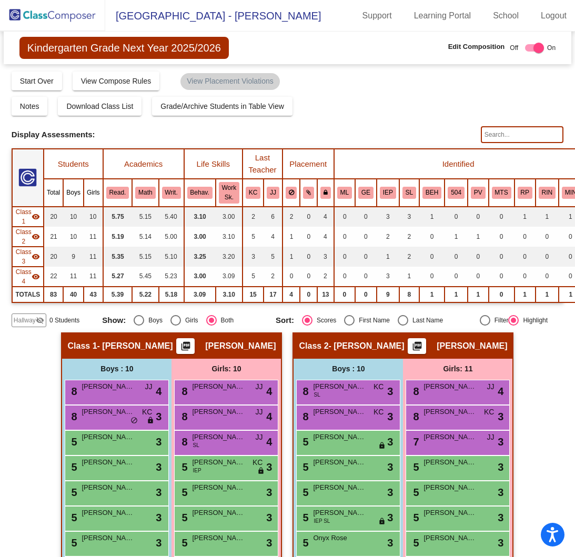 The width and height of the screenshot is (575, 557). I want to click on th: Students, so click(73, 164).